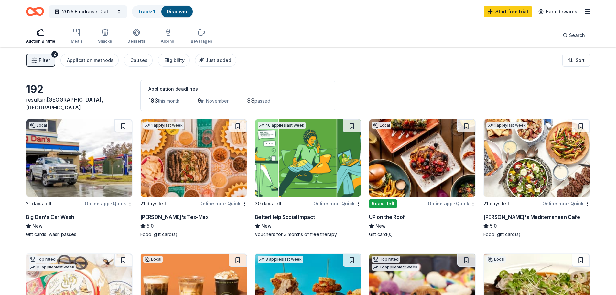 The width and height of the screenshot is (616, 295). I want to click on span: Filter, so click(44, 60).